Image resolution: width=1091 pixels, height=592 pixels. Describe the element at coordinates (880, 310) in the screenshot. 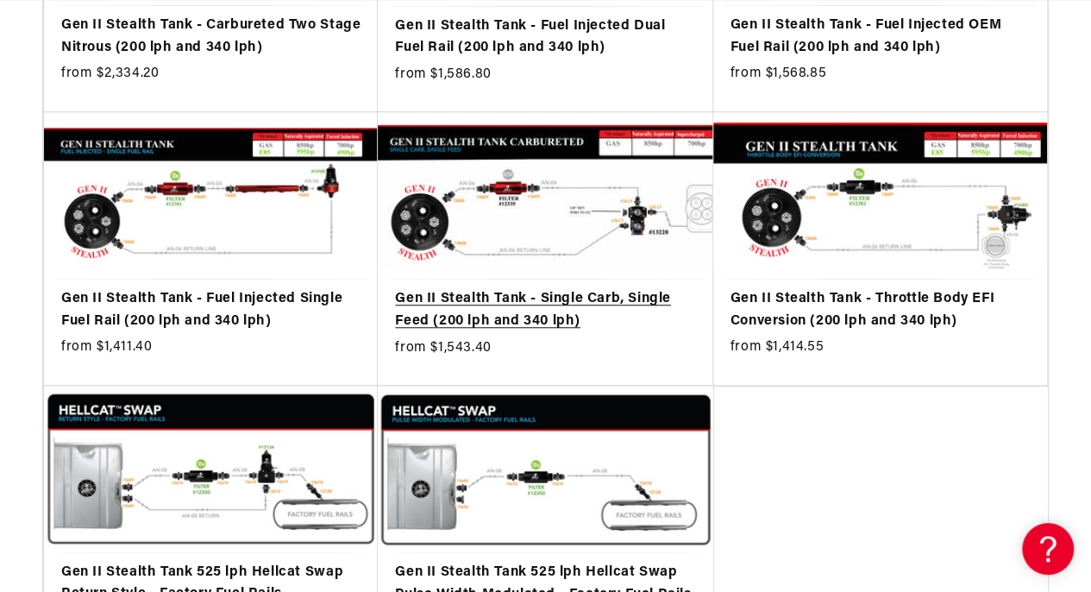

I see `a: Gen II Stealth Tank - Throttle Body EFI Conversion (200 lph and 340 lph)` at that location.